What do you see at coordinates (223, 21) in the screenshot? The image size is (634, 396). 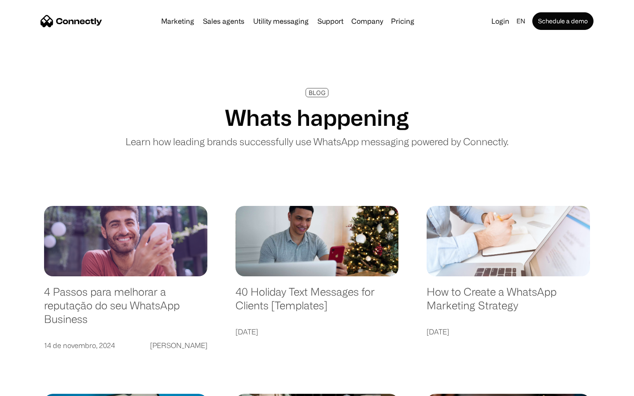 I see `a: Sales agents` at bounding box center [223, 21].